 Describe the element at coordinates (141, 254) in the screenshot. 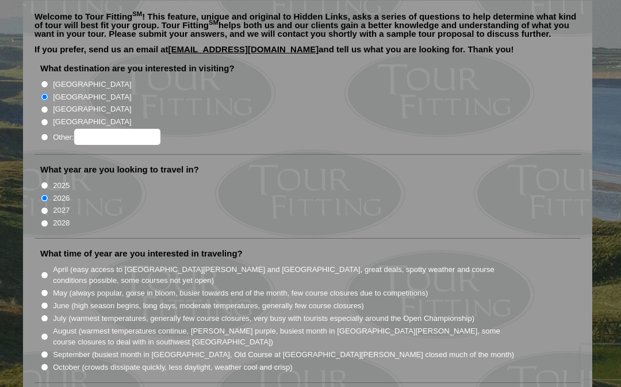

I see `label: What time of year are you interested in traveling?` at that location.